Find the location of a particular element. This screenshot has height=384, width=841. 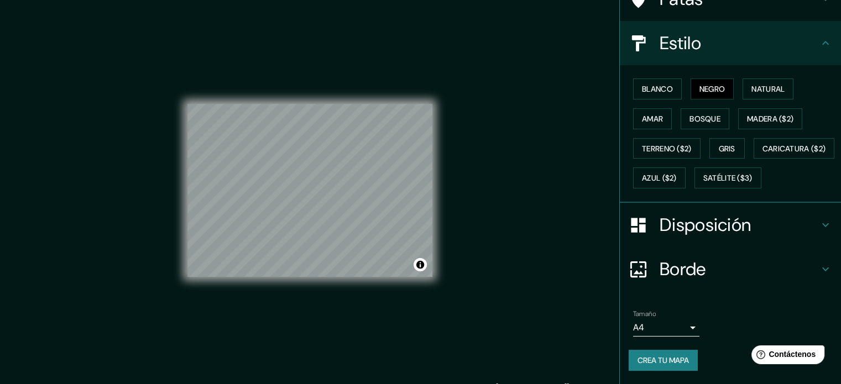

button: Amar is located at coordinates (652, 119).